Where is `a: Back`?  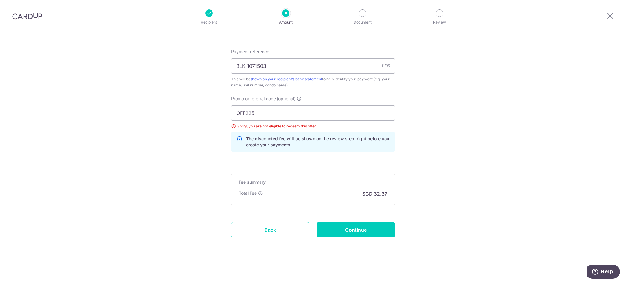 a: Back is located at coordinates (270, 230).